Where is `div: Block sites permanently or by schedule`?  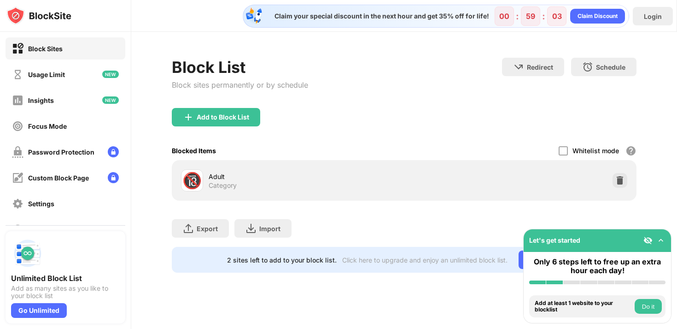
div: Block sites permanently or by schedule is located at coordinates (240, 85).